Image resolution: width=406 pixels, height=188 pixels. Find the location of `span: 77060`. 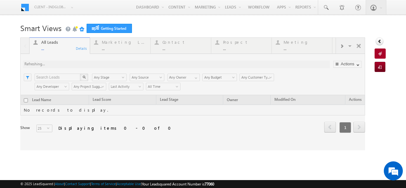

span: 77060 is located at coordinates (209, 184).